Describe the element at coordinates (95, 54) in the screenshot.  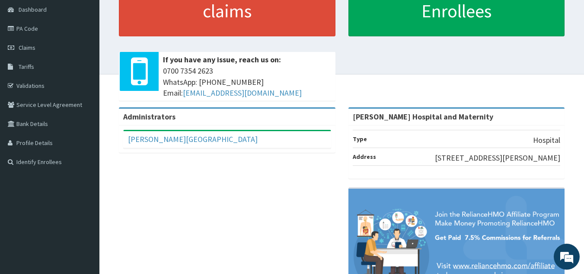
I see `div: Chat with us now` at that location.